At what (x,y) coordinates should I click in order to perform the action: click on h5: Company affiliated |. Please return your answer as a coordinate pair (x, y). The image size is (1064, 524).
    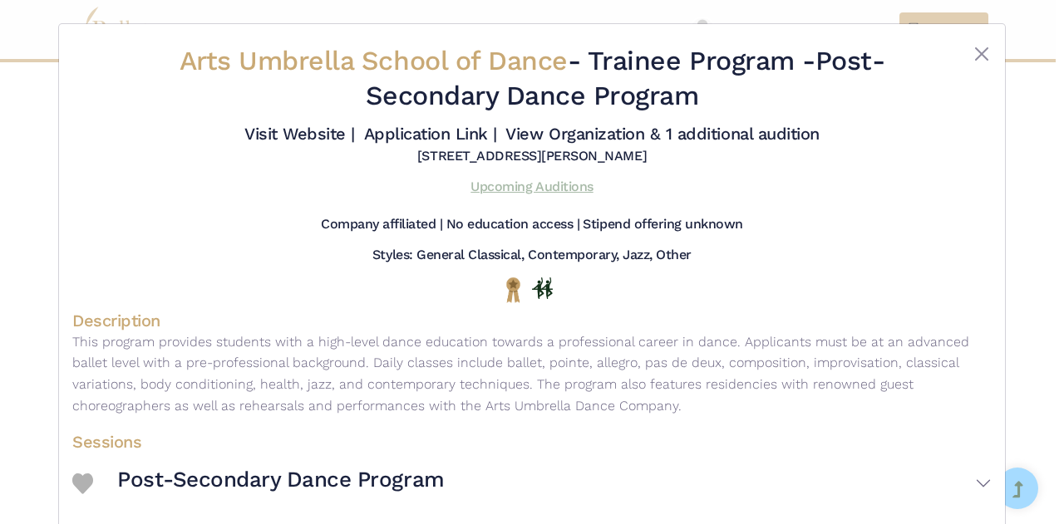
    Looking at the image, I should click on (382, 224).